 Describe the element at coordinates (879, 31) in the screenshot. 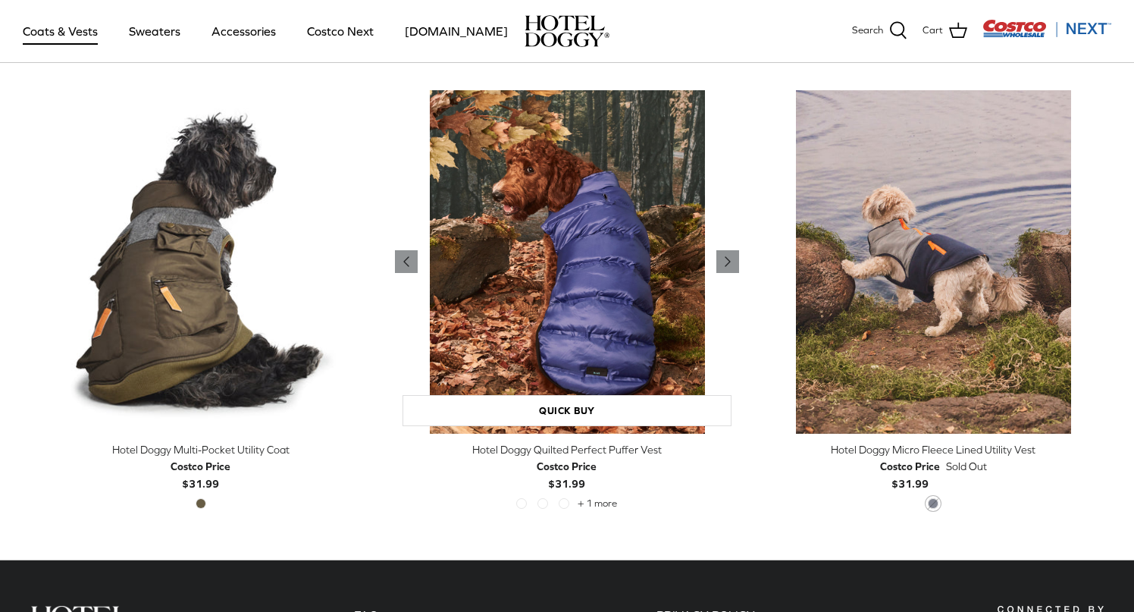

I see `a: Search` at that location.